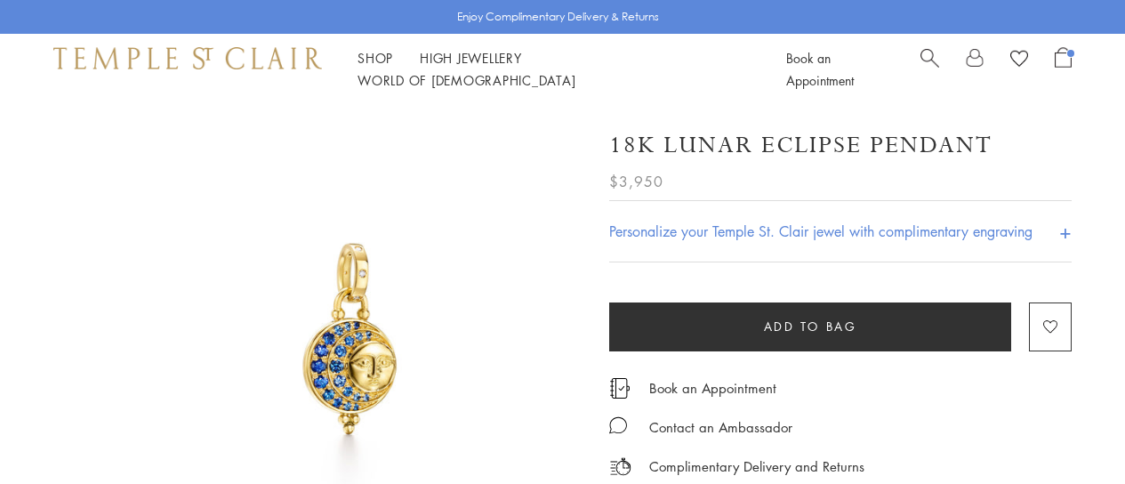  I want to click on a: Search, so click(929, 69).